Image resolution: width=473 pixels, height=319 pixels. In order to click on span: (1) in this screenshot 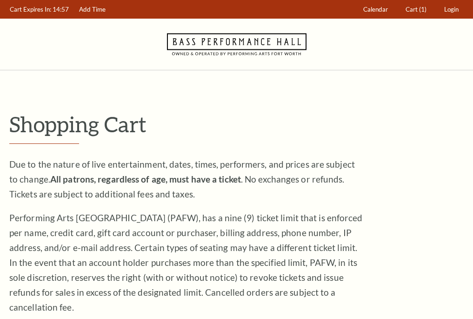, I will do `click(423, 9)`.